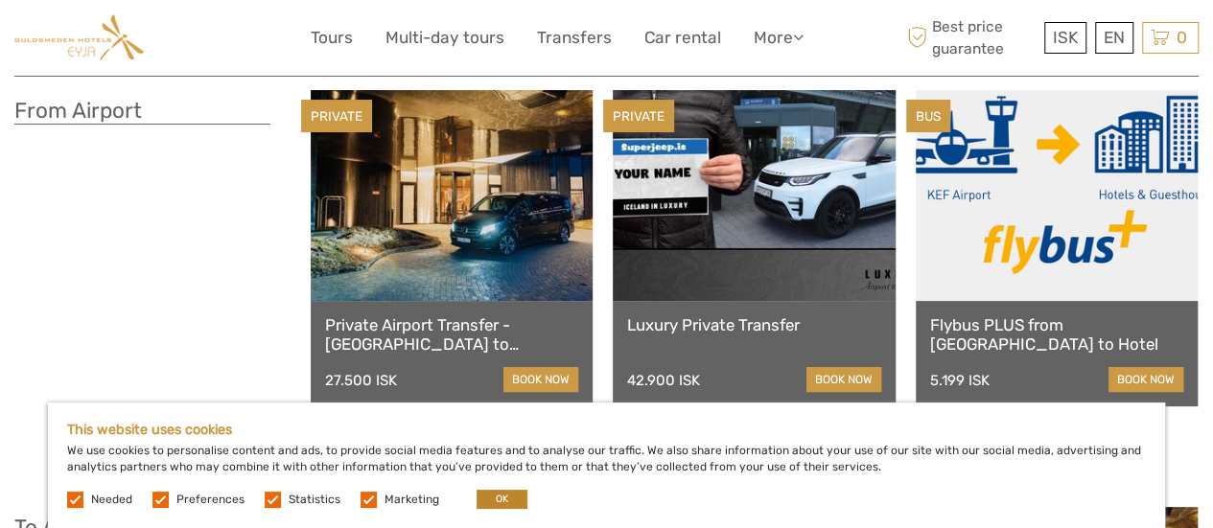 The height and width of the screenshot is (528, 1213). What do you see at coordinates (411, 500) in the screenshot?
I see `label: Marketing` at bounding box center [411, 500].